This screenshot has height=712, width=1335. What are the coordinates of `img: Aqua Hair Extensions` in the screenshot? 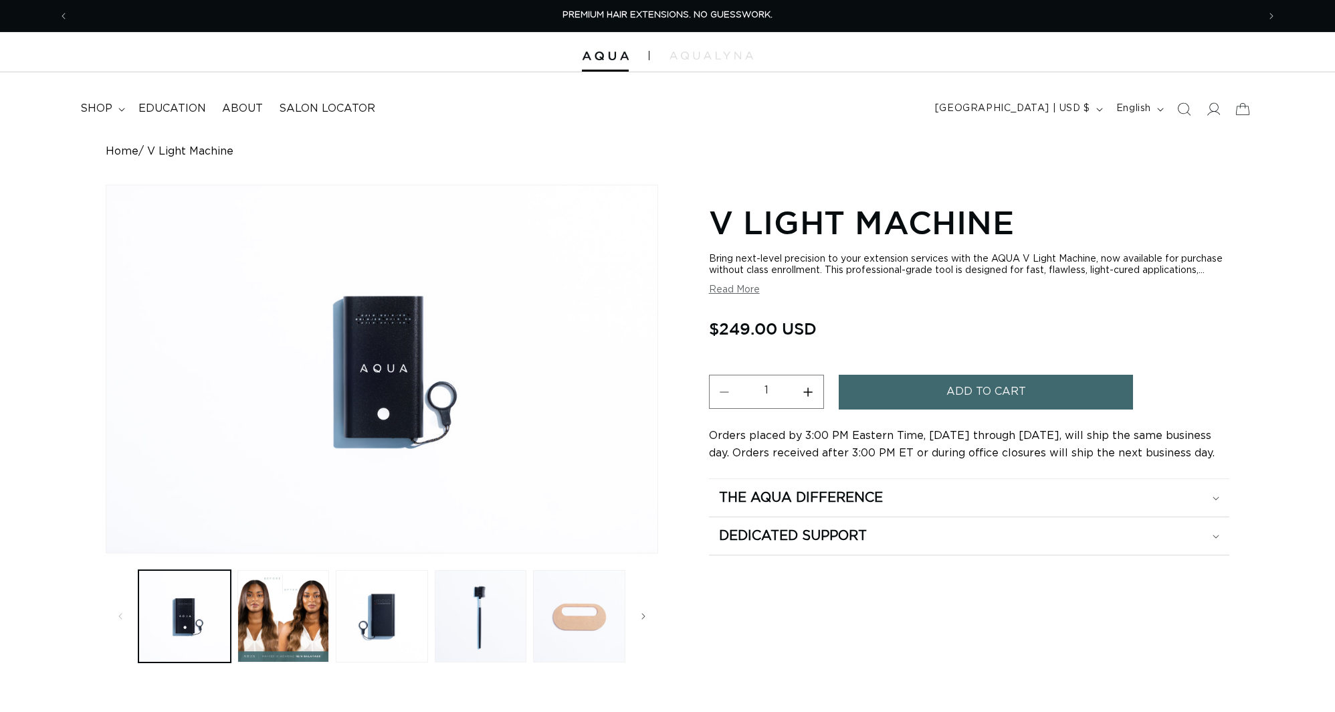 It's located at (605, 56).